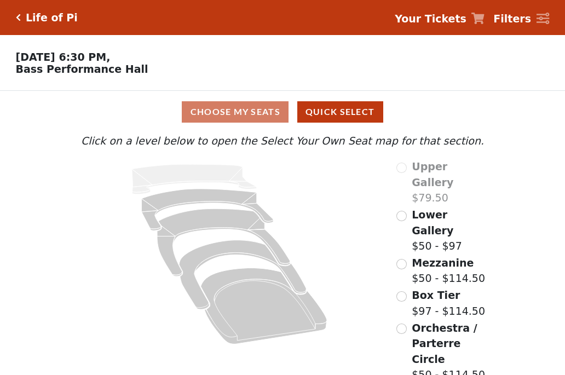 The width and height of the screenshot is (565, 375). Describe the element at coordinates (433, 222) in the screenshot. I see `span: Lower Gallery` at that location.